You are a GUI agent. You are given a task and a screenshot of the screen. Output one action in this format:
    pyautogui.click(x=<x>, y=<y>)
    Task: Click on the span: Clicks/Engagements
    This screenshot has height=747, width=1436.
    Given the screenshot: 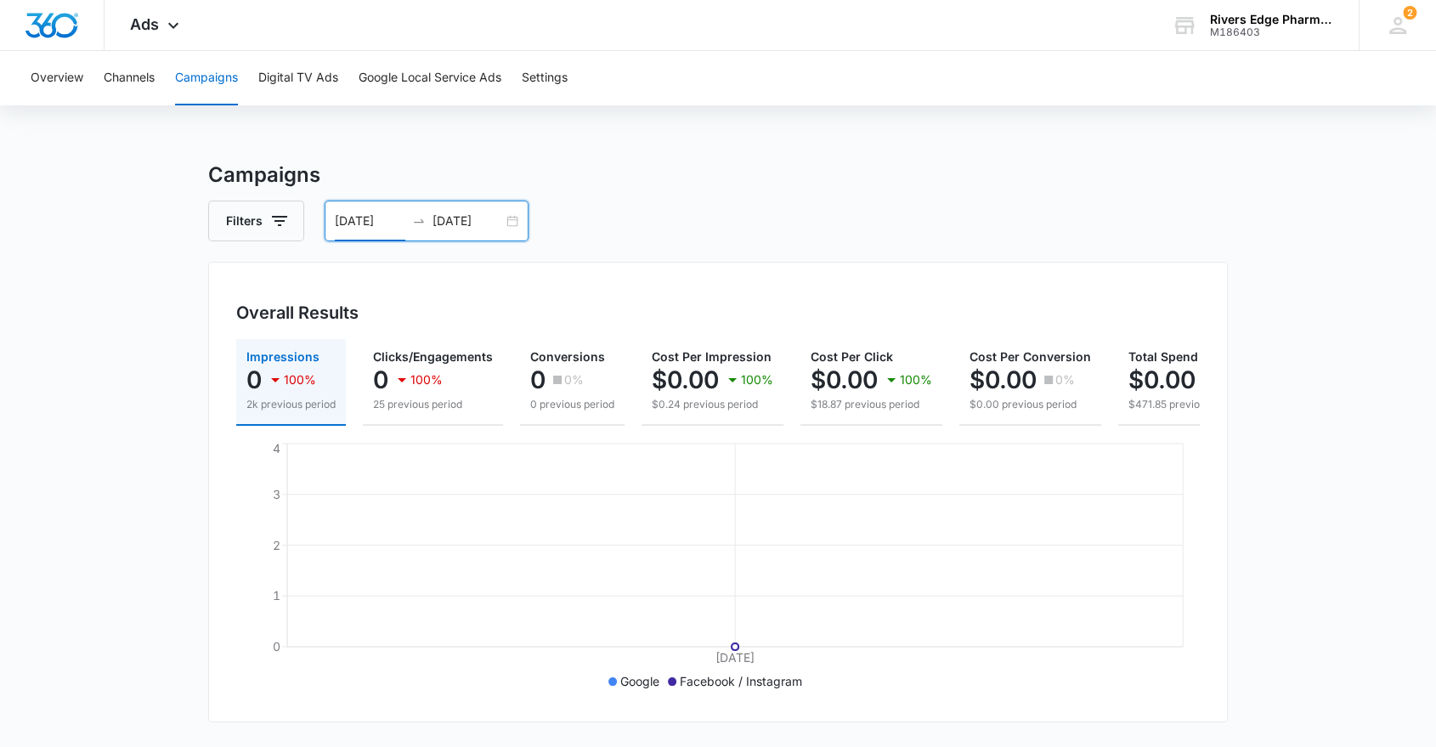 What is the action you would take?
    pyautogui.click(x=433, y=356)
    